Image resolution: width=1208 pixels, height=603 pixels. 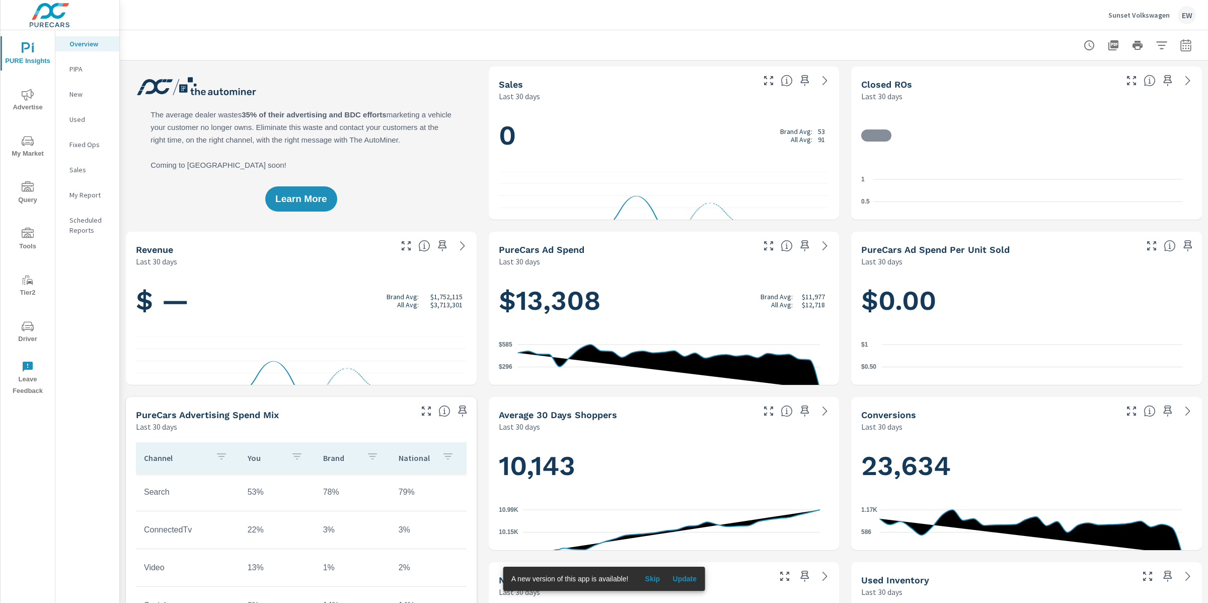 I want to click on div: Scheduled Reports, so click(x=87, y=225).